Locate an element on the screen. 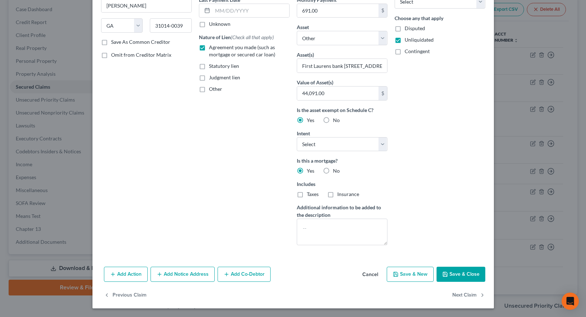 Image resolution: width=586 pixels, height=317 pixels. span: Disputed is located at coordinates (415, 28).